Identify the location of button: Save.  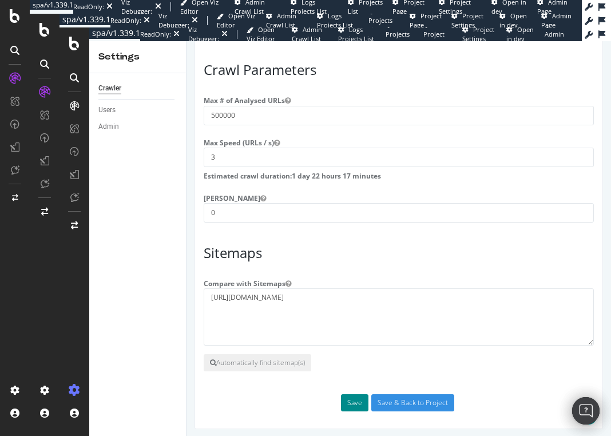
(168, 361).